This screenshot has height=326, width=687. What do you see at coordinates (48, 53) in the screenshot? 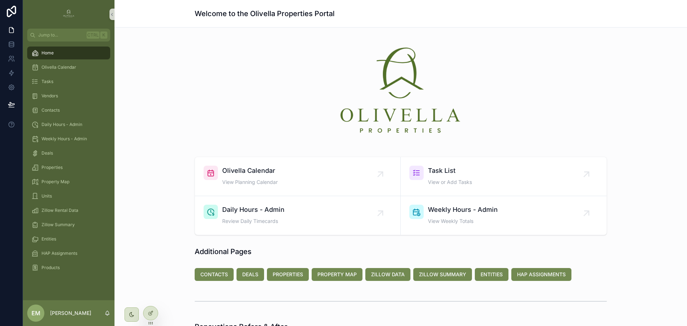
I see `span: Home` at bounding box center [48, 53].